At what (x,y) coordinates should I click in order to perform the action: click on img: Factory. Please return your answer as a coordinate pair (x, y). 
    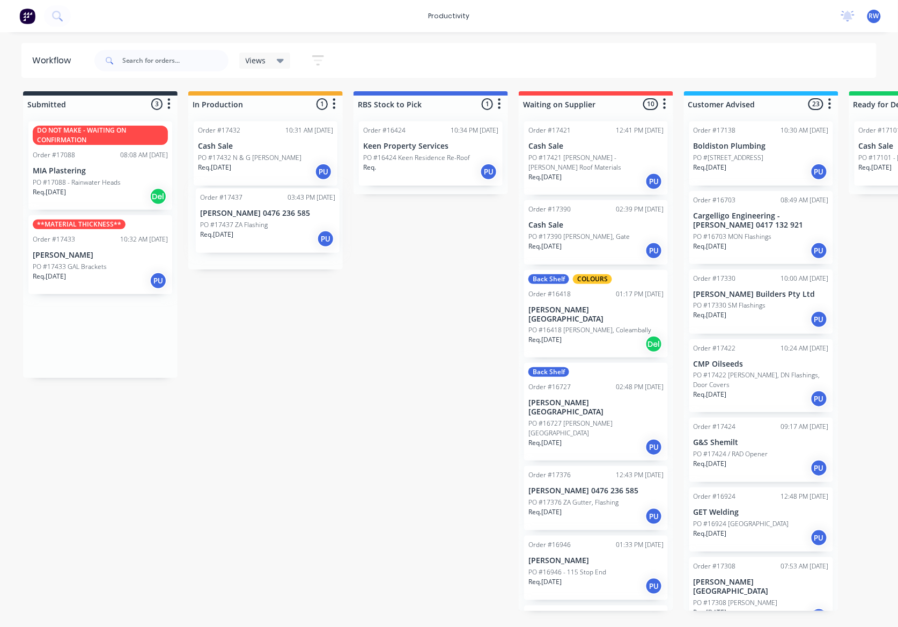
    Looking at the image, I should click on (27, 16).